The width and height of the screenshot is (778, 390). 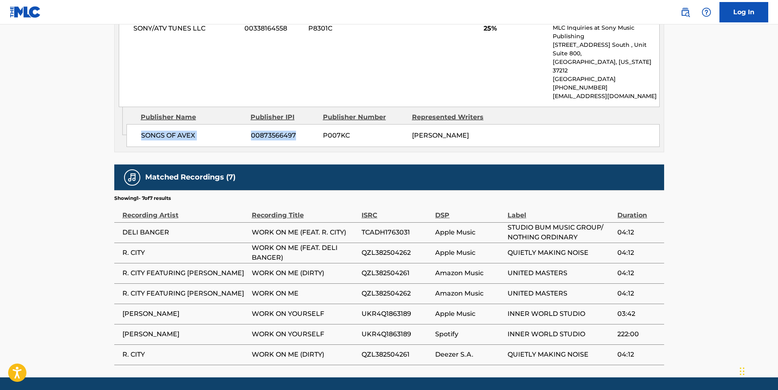 What do you see at coordinates (365, 117) in the screenshot?
I see `div: Publisher Number` at bounding box center [365, 117].